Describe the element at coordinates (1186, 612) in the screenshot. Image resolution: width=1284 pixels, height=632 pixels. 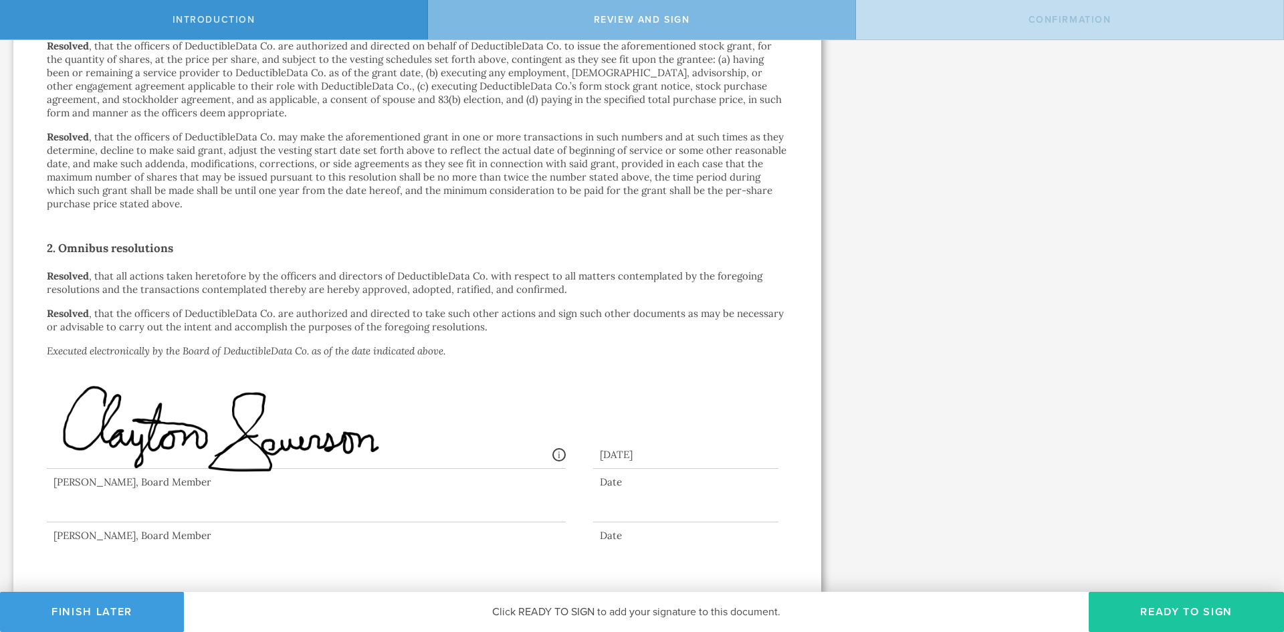
I see `button: Ready to Sign` at that location.